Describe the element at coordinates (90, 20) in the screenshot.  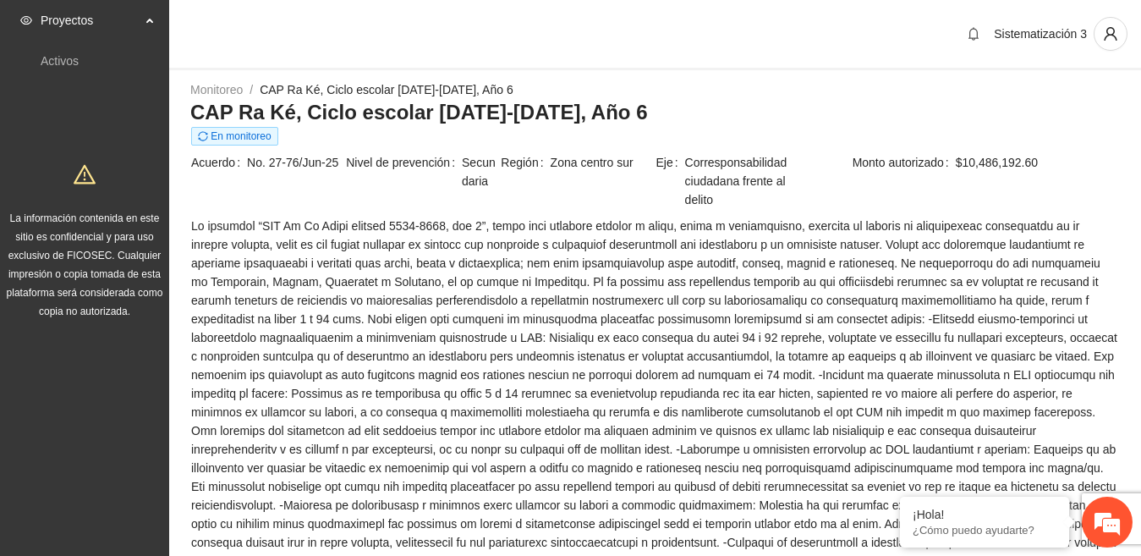
I see `span: Proyectos` at that location.